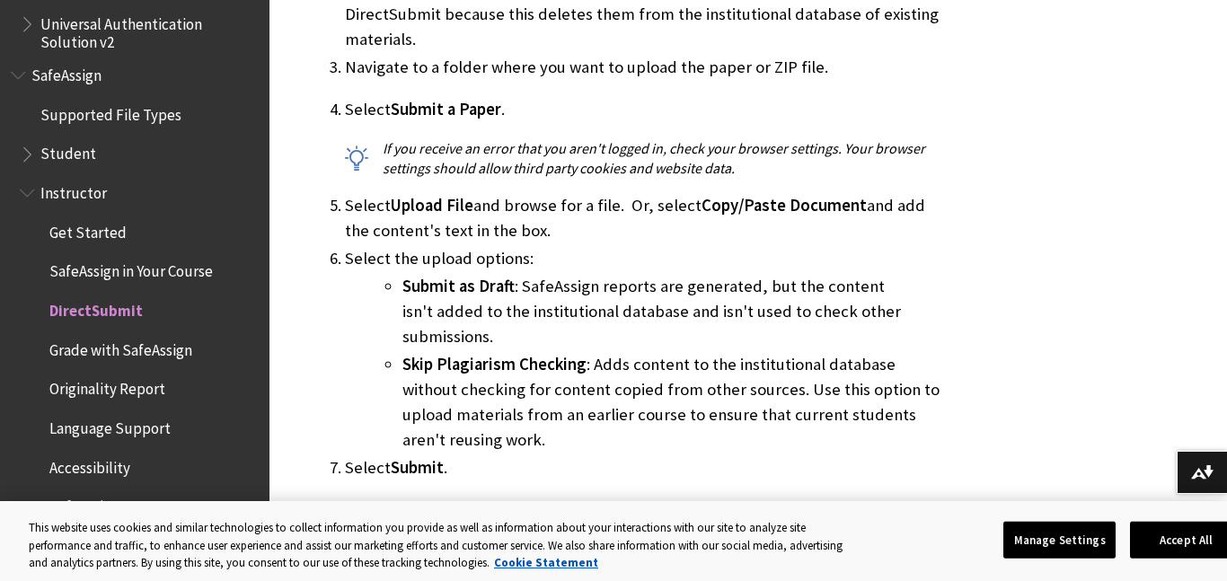  What do you see at coordinates (673, 402) in the screenshot?
I see `li: : Adds content to the institutional database without checking for content copied from other sourc...` at bounding box center [673, 402].